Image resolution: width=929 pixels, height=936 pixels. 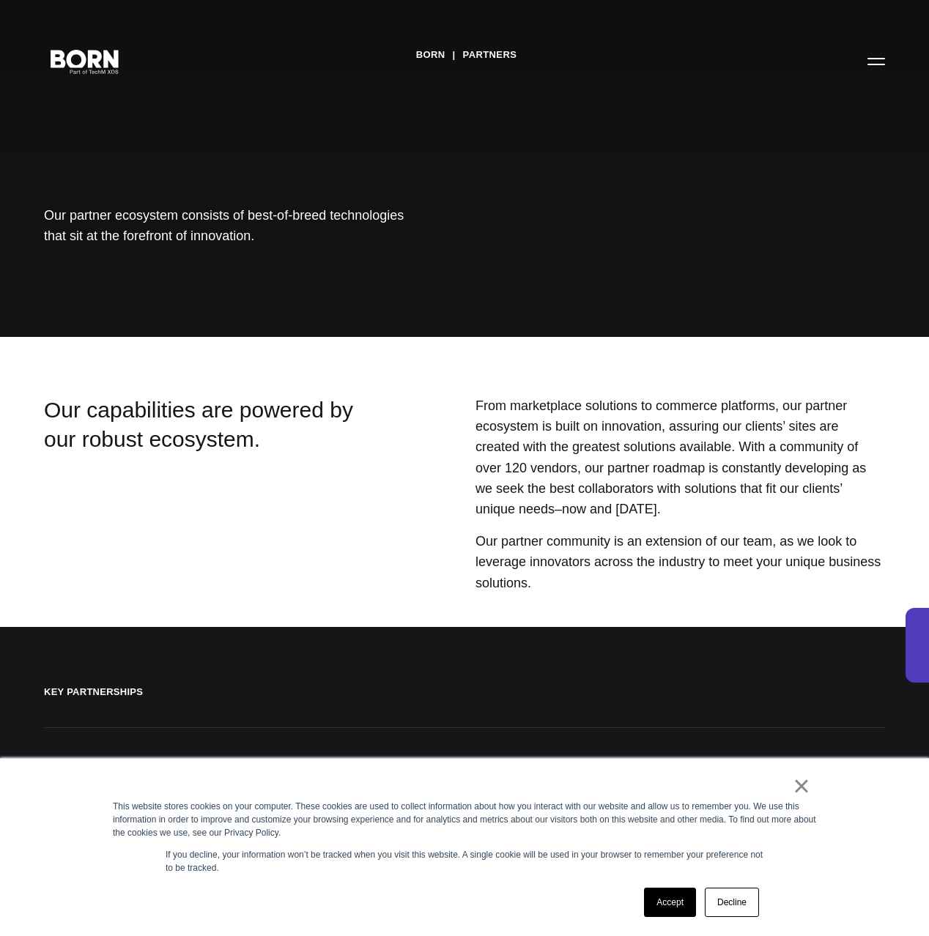 What do you see at coordinates (464, 707) in the screenshot?
I see `h2: Key Partnerships` at bounding box center [464, 707].